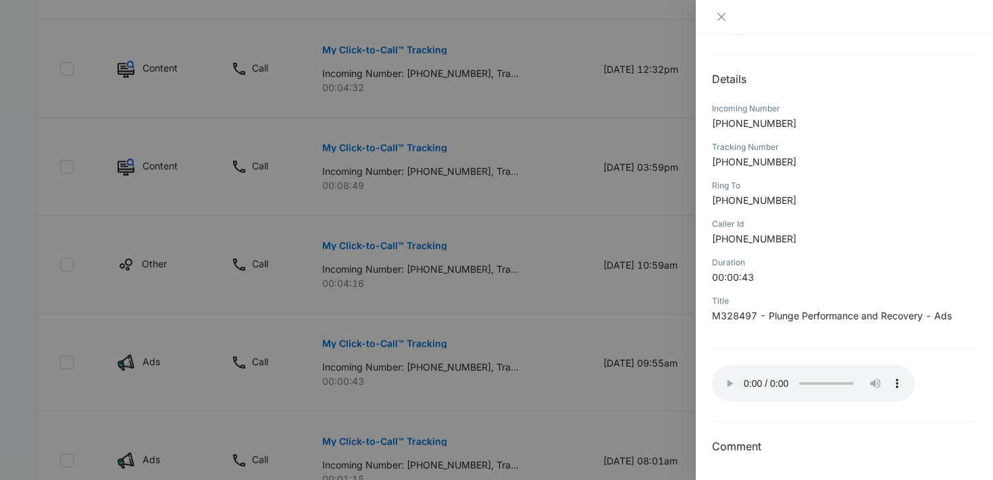 This screenshot has height=480, width=993. What do you see at coordinates (813, 384) in the screenshot?
I see `audio: Your browser does not support the audio tag.` at bounding box center [813, 384].